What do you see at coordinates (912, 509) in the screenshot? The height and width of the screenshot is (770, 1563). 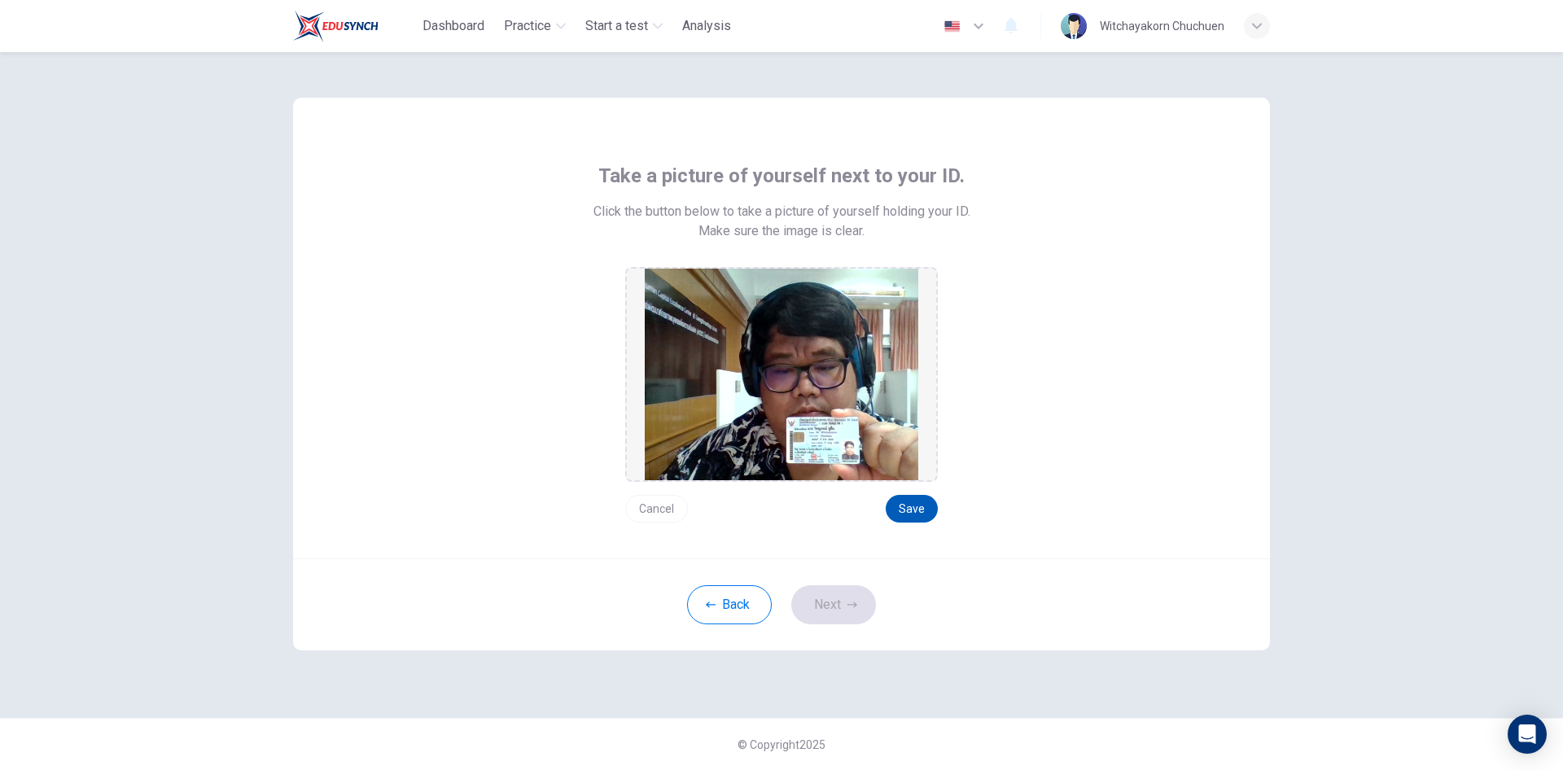 I see `button: Save` at bounding box center [912, 509].